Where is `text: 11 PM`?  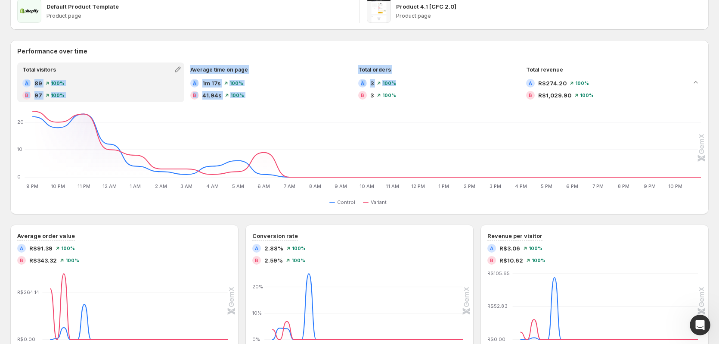 text: 11 PM is located at coordinates (84, 186).